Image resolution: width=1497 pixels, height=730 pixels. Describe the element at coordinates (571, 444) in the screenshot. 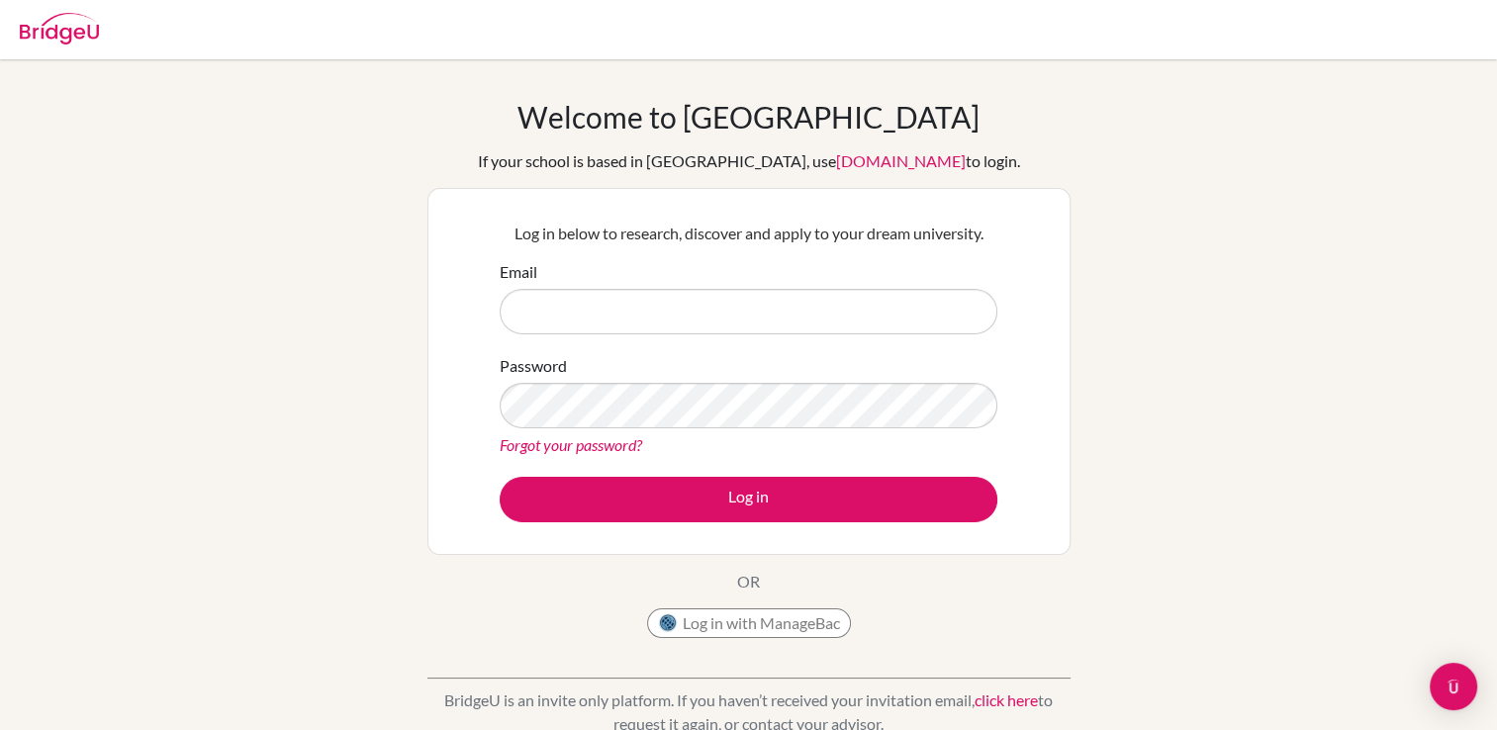

I see `a: Forgot your password?` at that location.